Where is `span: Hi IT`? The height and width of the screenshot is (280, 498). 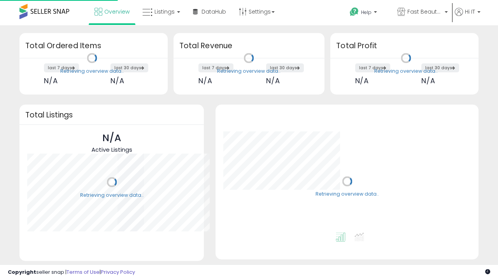
span: Hi IT is located at coordinates (470, 12).